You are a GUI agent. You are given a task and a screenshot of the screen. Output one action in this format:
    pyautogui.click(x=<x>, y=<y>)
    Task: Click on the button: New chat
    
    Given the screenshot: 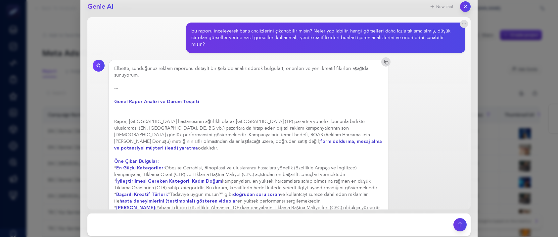 What is the action you would take?
    pyautogui.click(x=442, y=7)
    